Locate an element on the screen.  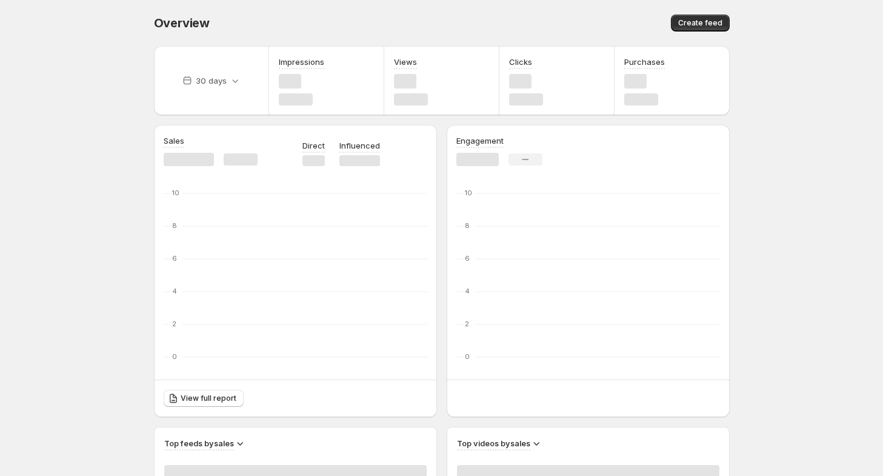
p: Influenced is located at coordinates (360, 146).